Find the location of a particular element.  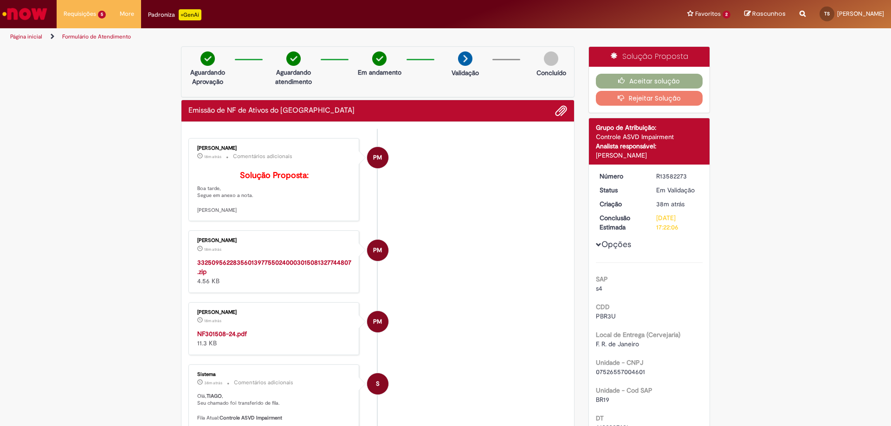

div: Padroniza is located at coordinates (174, 15).